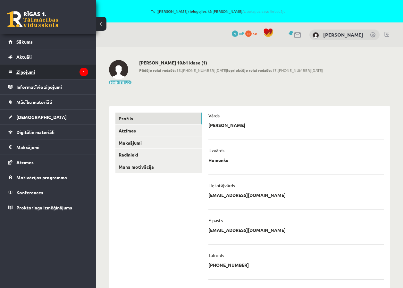 The height and width of the screenshot is (288, 403). What do you see at coordinates (52, 72) in the screenshot?
I see `legend: Ziņojumi` at bounding box center [52, 72].